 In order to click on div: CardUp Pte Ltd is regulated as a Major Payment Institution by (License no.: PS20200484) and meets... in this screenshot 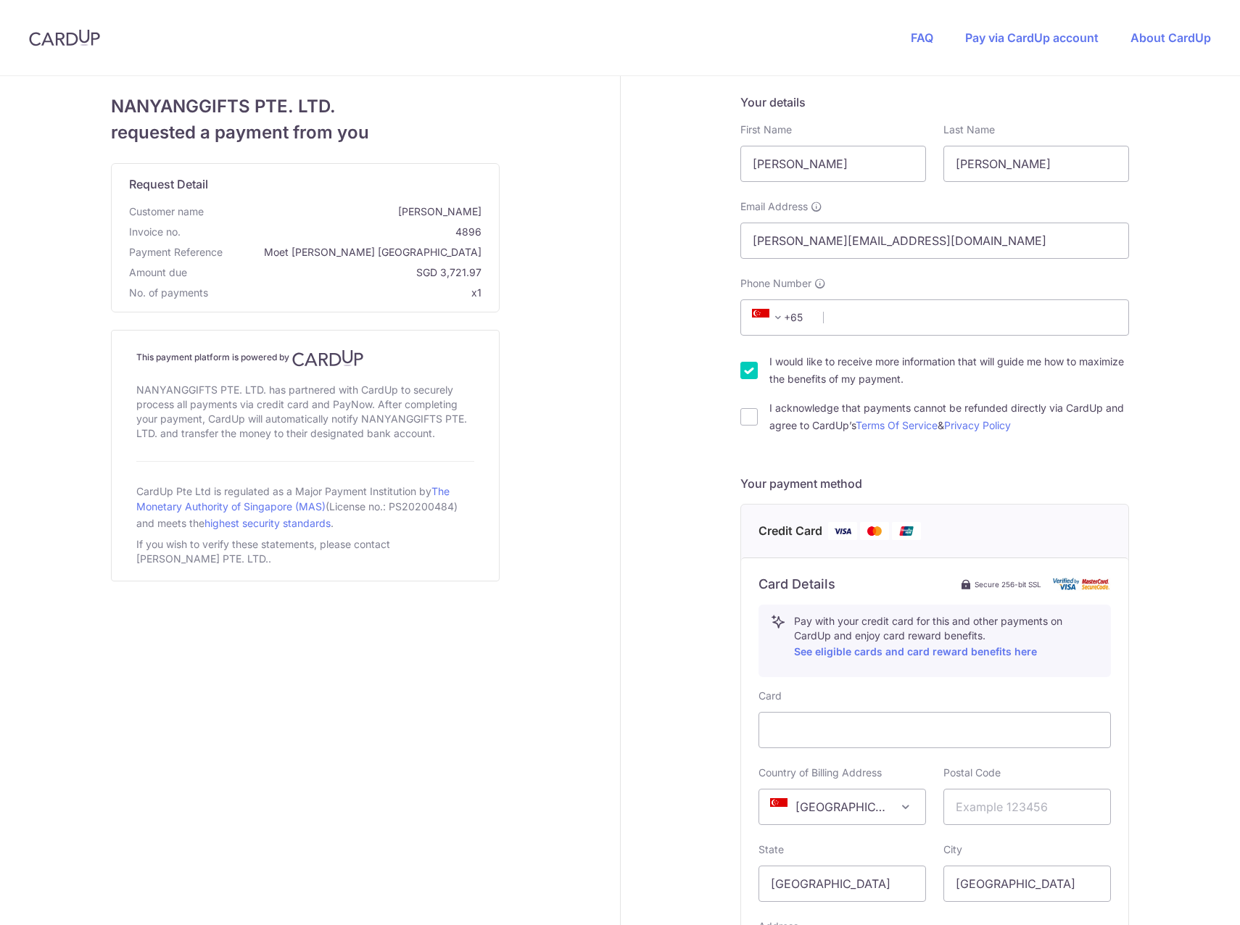, I will do `click(305, 507)`.